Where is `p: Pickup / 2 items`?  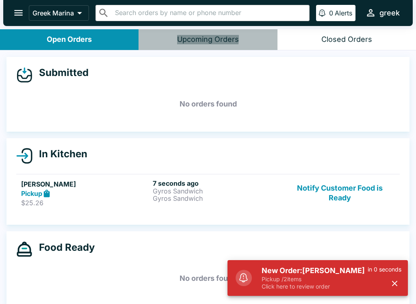
p: Pickup / 2 items is located at coordinates (315, 279).